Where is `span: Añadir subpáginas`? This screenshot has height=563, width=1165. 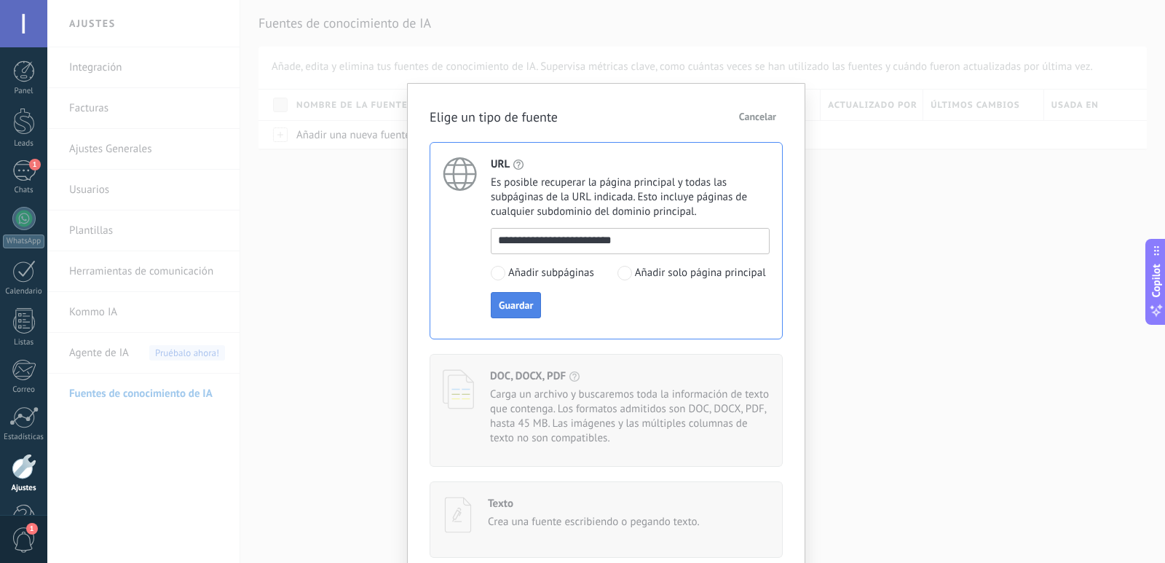
span: Añadir subpáginas is located at coordinates (551, 273).